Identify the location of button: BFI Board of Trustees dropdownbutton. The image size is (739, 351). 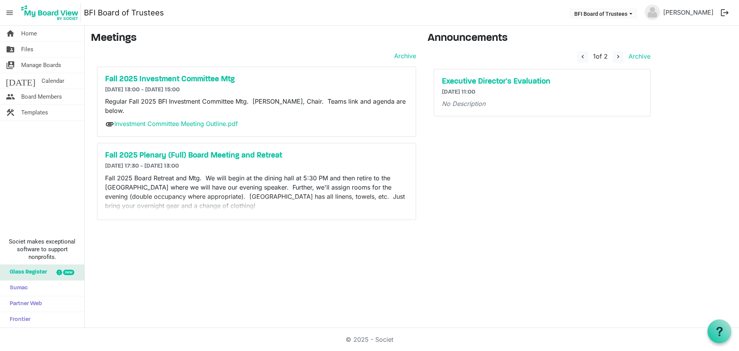
(603, 13).